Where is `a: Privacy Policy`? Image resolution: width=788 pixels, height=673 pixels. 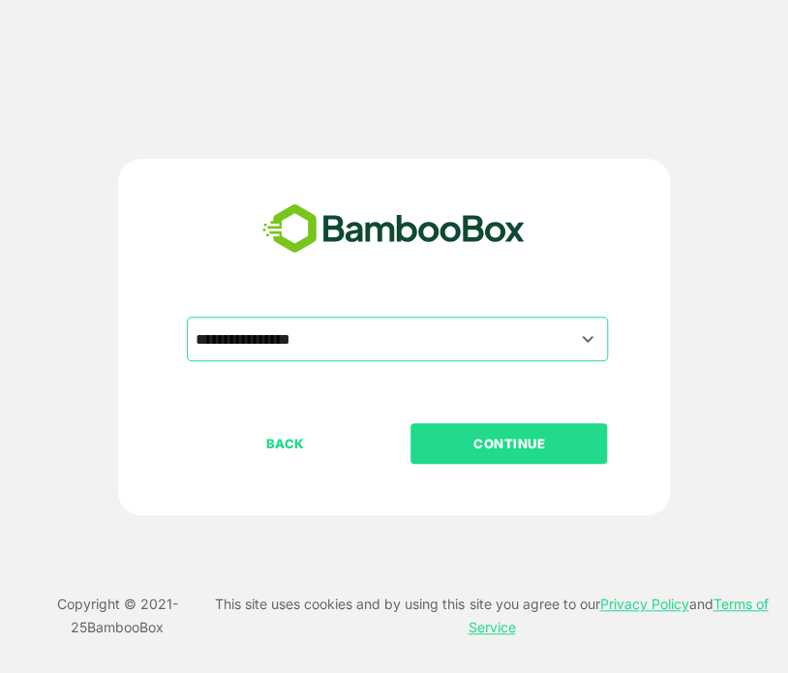
a: Privacy Policy is located at coordinates (644, 603).